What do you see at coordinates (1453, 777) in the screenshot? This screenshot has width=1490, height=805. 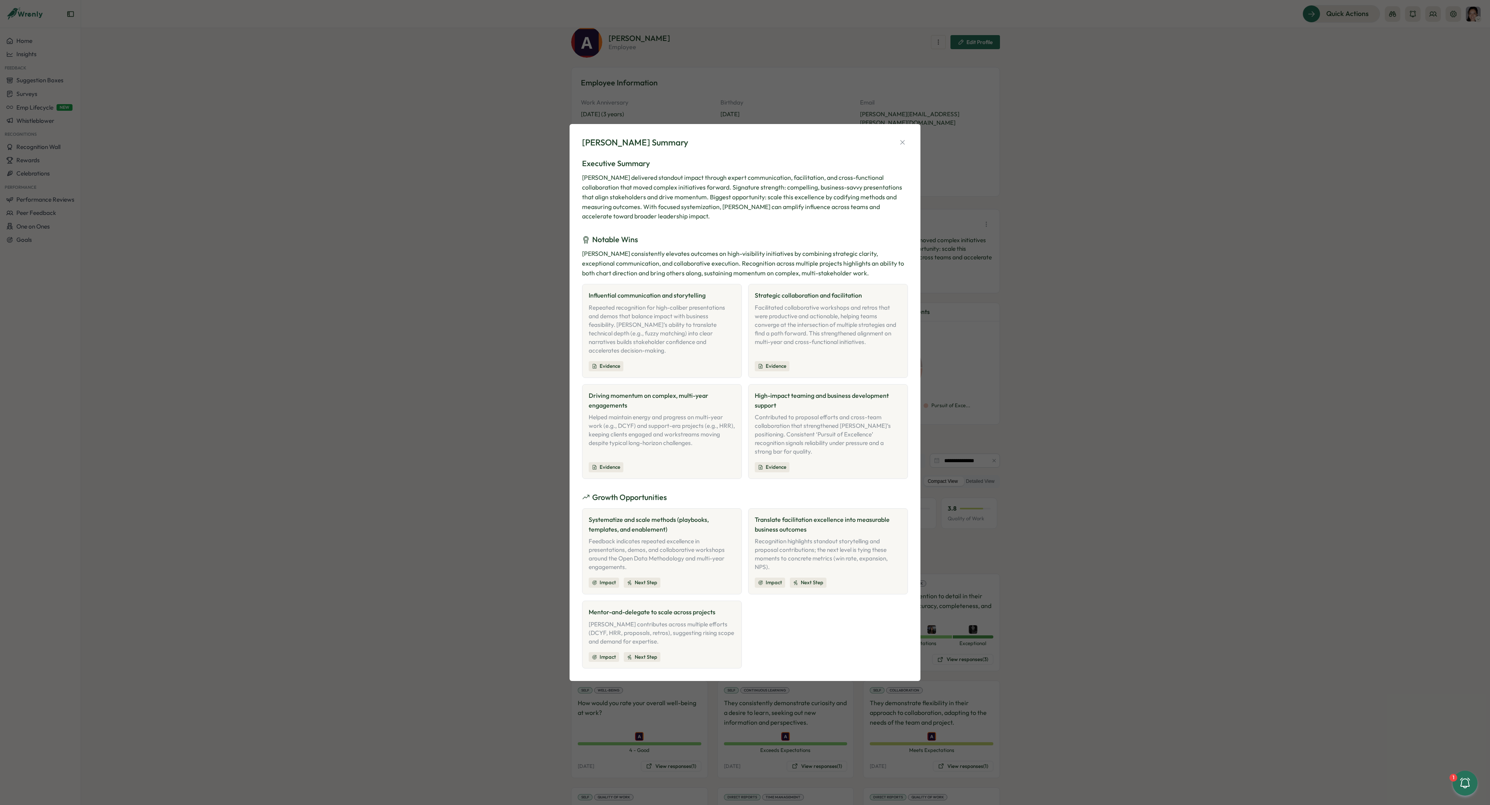 I see `div: 1` at bounding box center [1453, 777].